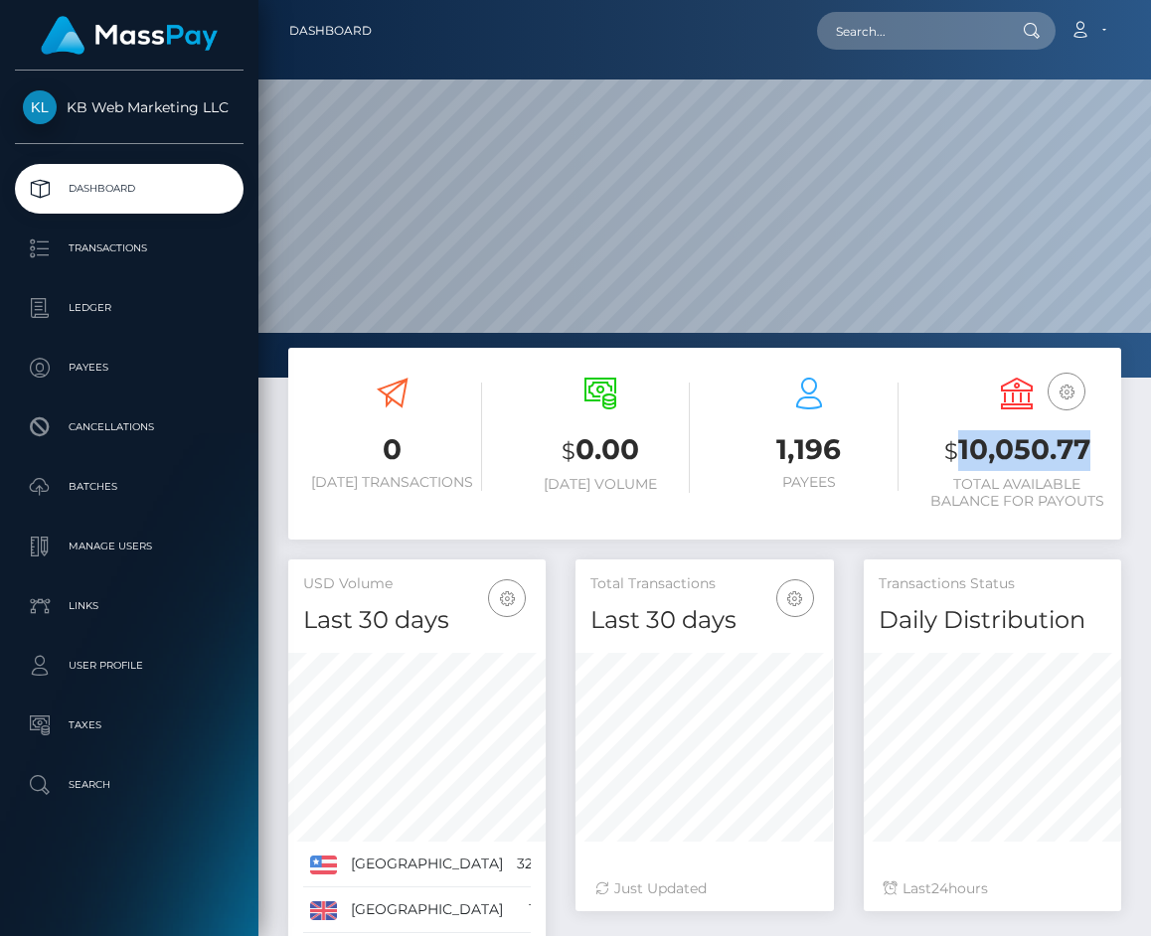 This screenshot has height=936, width=1151. What do you see at coordinates (992, 888) in the screenshot?
I see `div: Last hours` at bounding box center [992, 888].